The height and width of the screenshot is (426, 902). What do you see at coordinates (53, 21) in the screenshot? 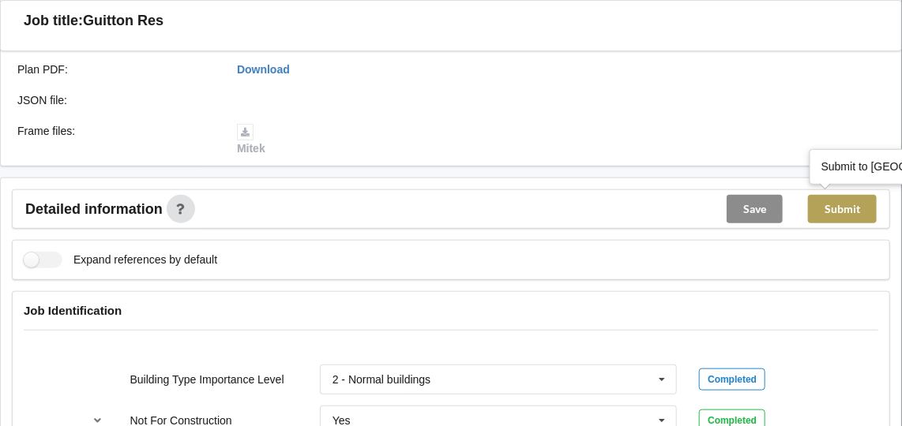
I see `h3: Job title:` at bounding box center [53, 21].